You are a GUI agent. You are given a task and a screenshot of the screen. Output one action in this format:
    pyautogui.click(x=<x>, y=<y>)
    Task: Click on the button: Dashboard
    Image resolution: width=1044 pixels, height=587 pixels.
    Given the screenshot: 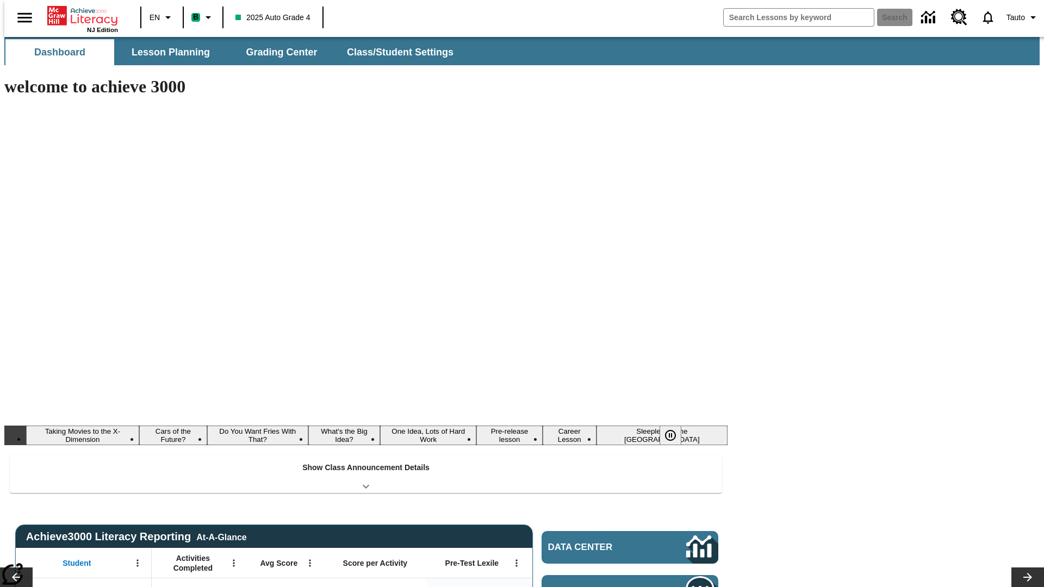 What is the action you would take?
    pyautogui.click(x=60, y=52)
    